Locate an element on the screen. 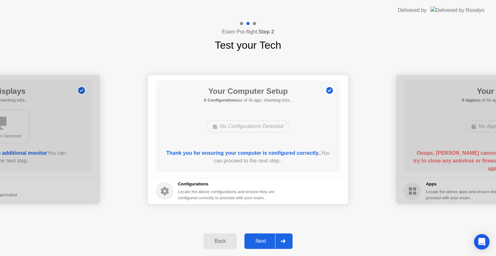 Image resolution: width=496 pixels, height=256 pixels. div: You can proceed to the next step.. is located at coordinates (248, 157).